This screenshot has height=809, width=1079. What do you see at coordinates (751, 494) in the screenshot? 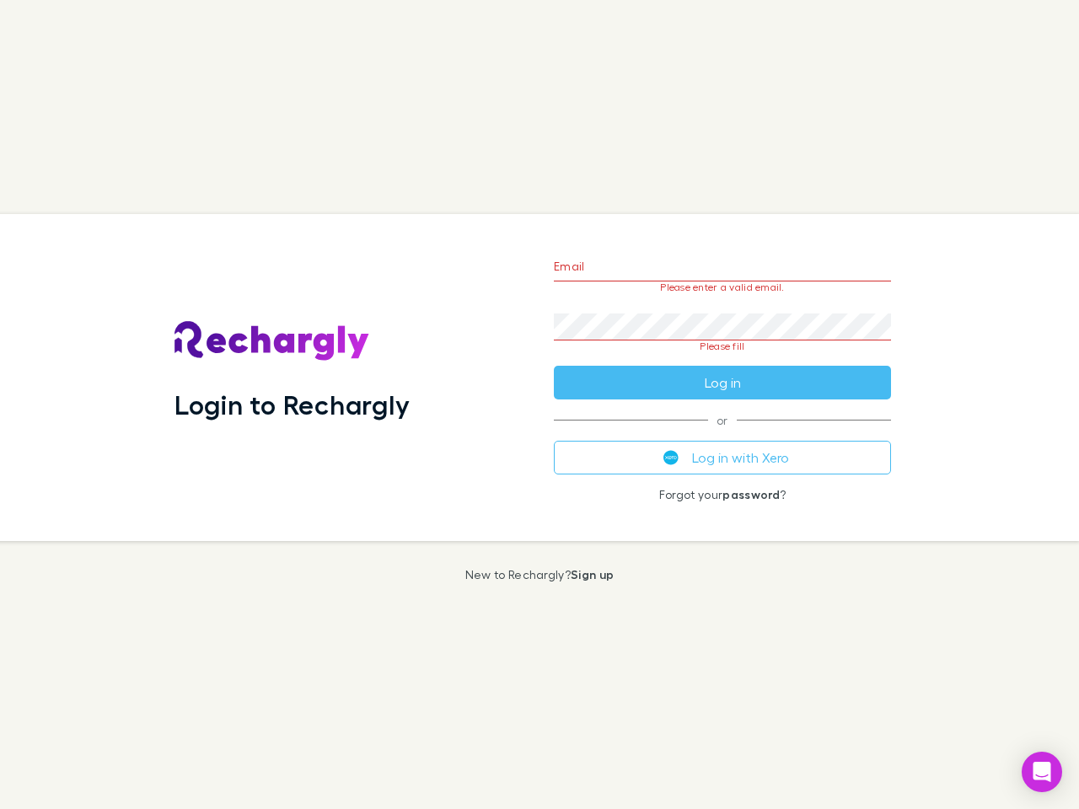
I see `a: password` at bounding box center [751, 494].